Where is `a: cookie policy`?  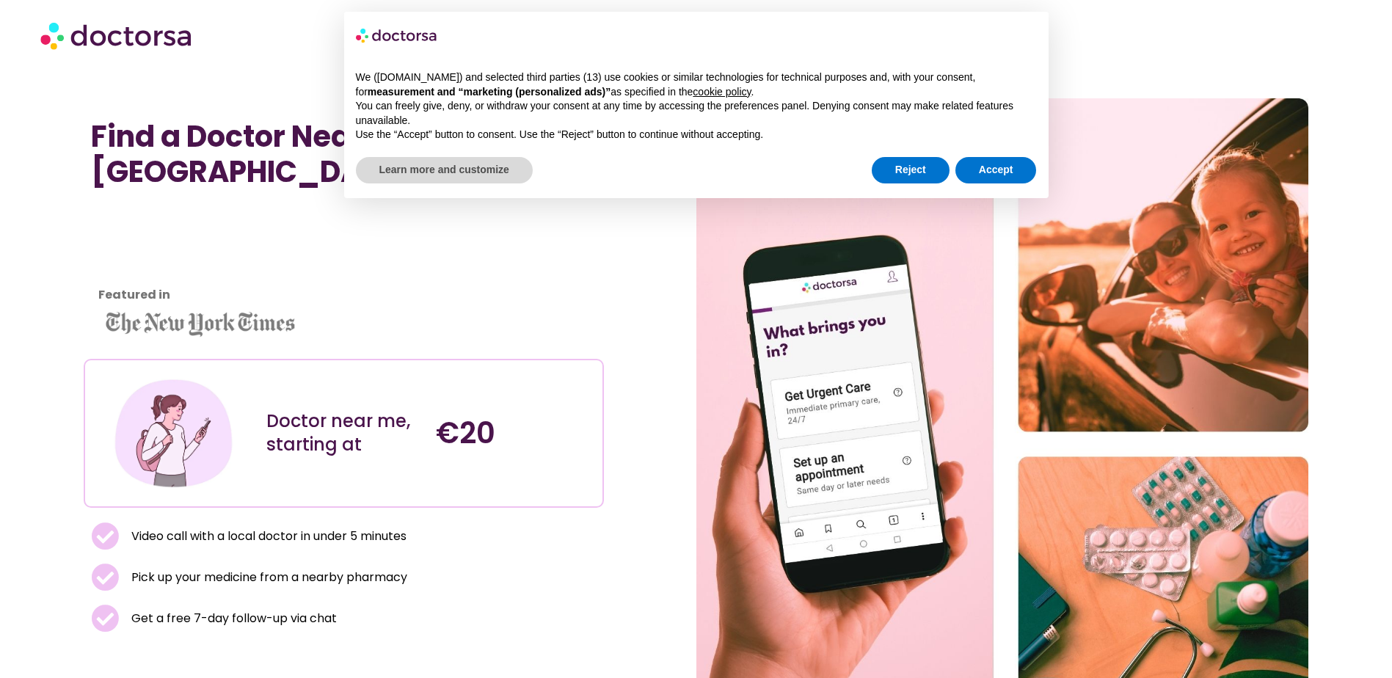 a: cookie policy is located at coordinates (721, 92).